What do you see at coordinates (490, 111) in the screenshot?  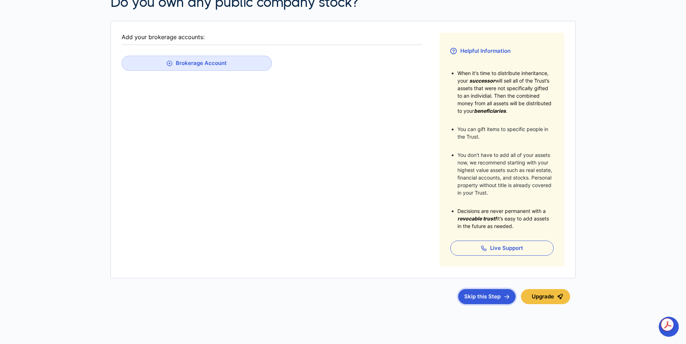 I see `span: beneficiaries` at bounding box center [490, 111].